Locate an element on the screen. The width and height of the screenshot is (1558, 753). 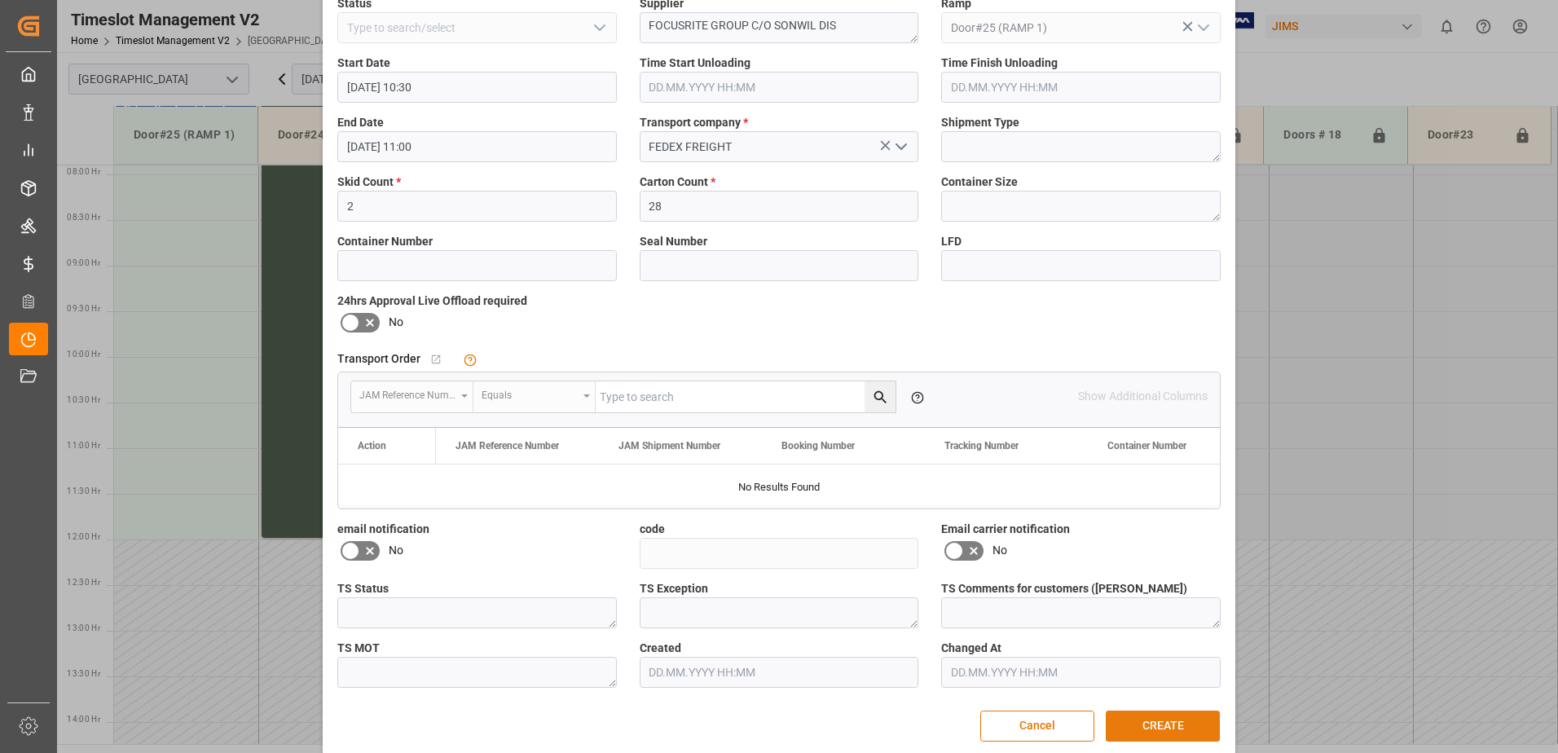
span: code is located at coordinates (652, 529).